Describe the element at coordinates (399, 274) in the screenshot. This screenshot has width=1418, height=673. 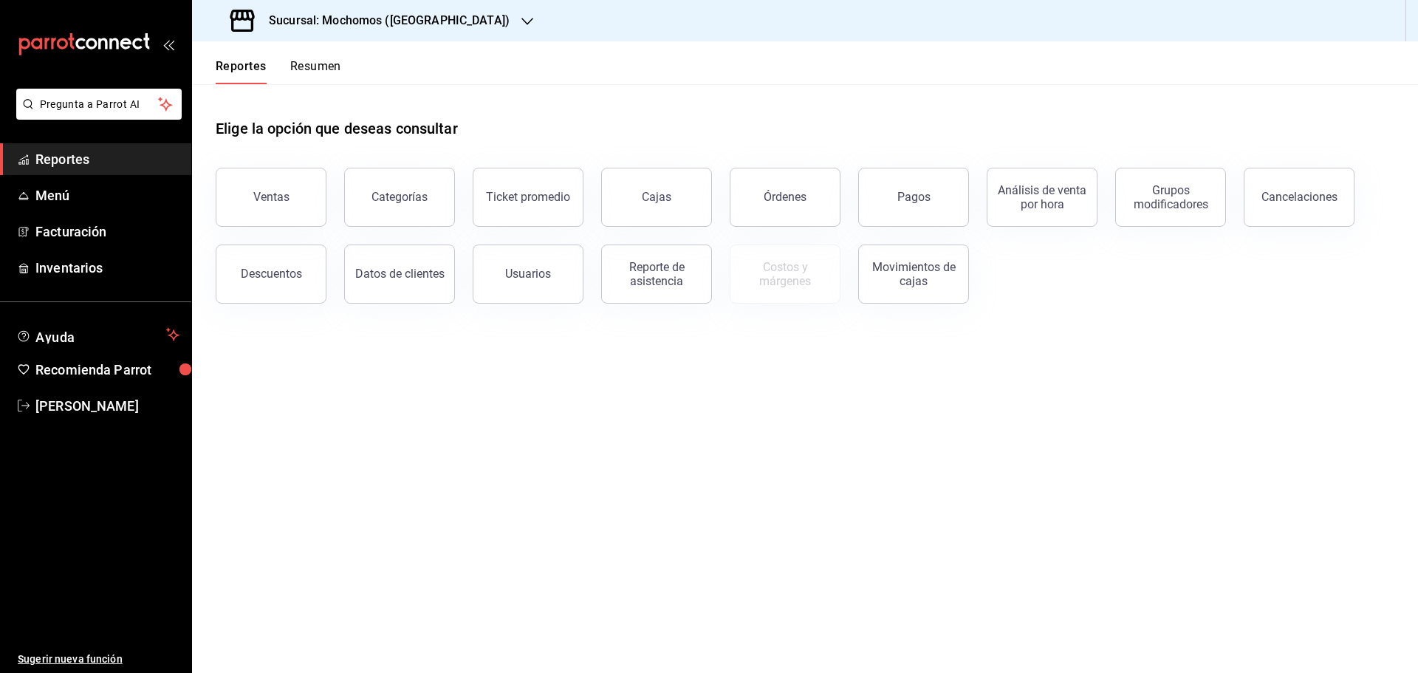
I see `button: Datos de clientes` at that location.